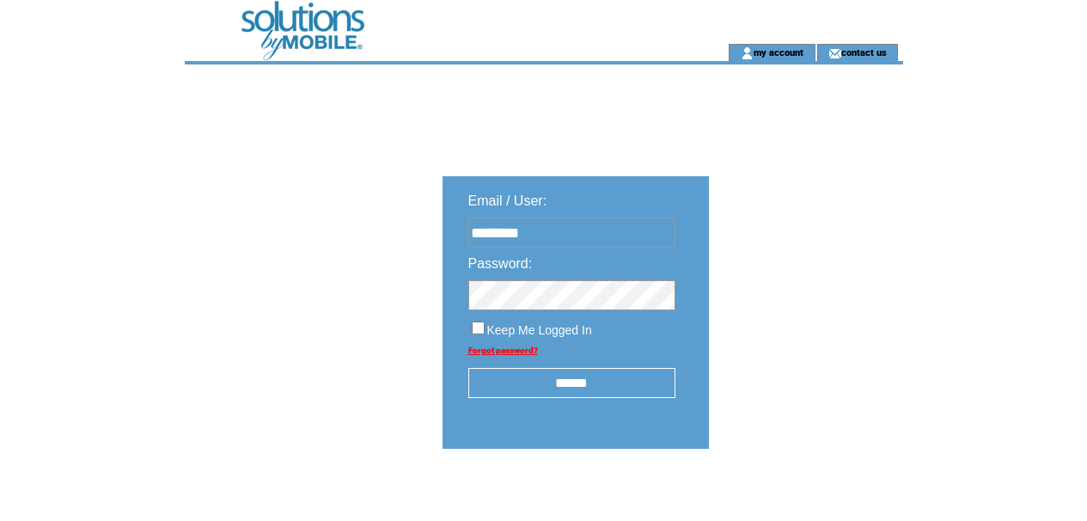  What do you see at coordinates (802, 502) in the screenshot?
I see `img: transparent.png;jsessionid=D310A508D9B6A0091806318A02351E23` at bounding box center [802, 502].